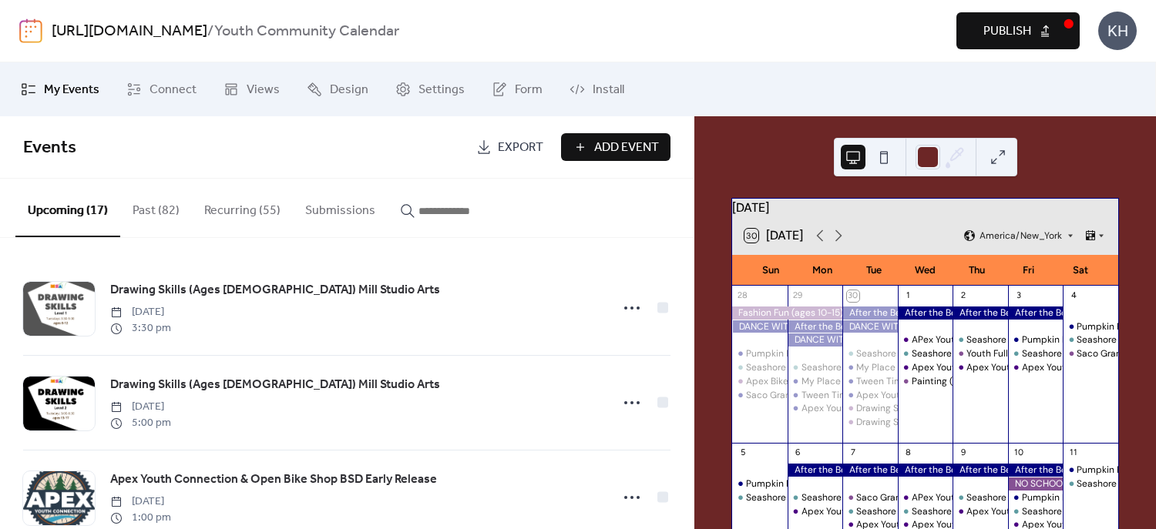 The height and width of the screenshot is (529, 1156). I want to click on span: Design, so click(349, 90).